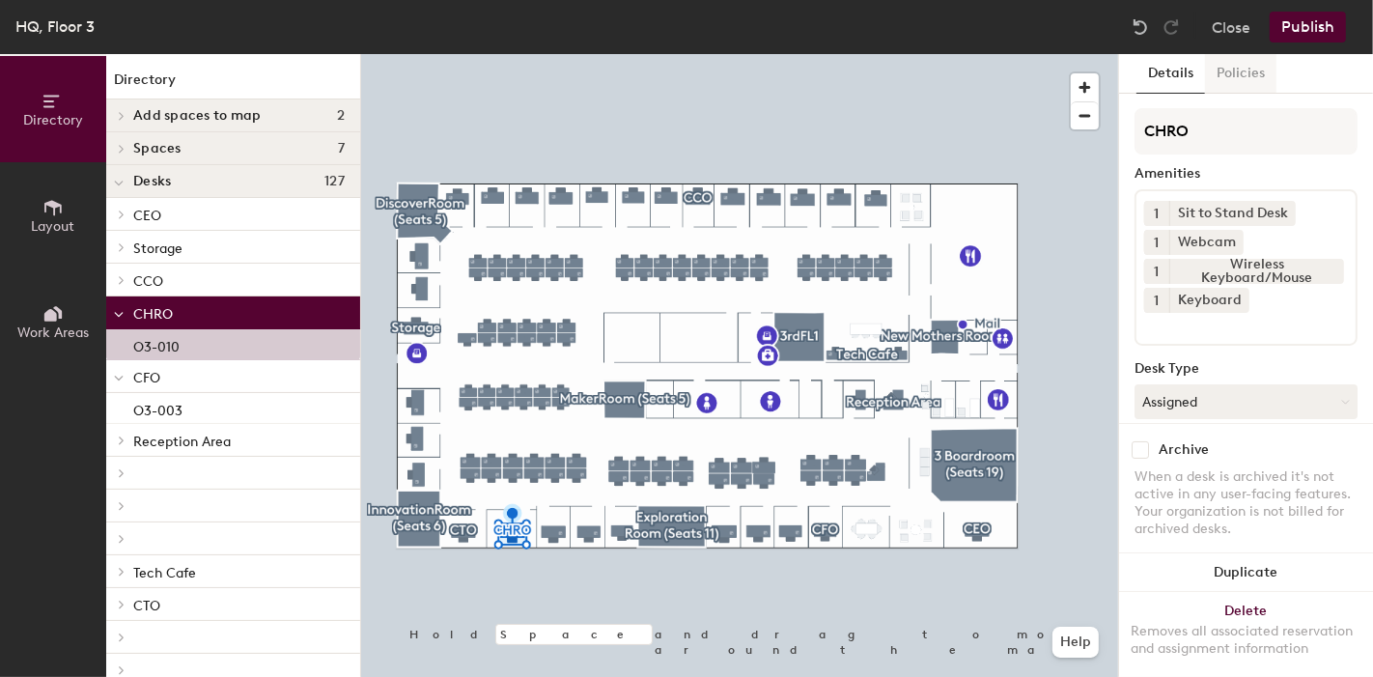  Describe the element at coordinates (1184, 450) in the screenshot. I see `div: Archive` at that location.